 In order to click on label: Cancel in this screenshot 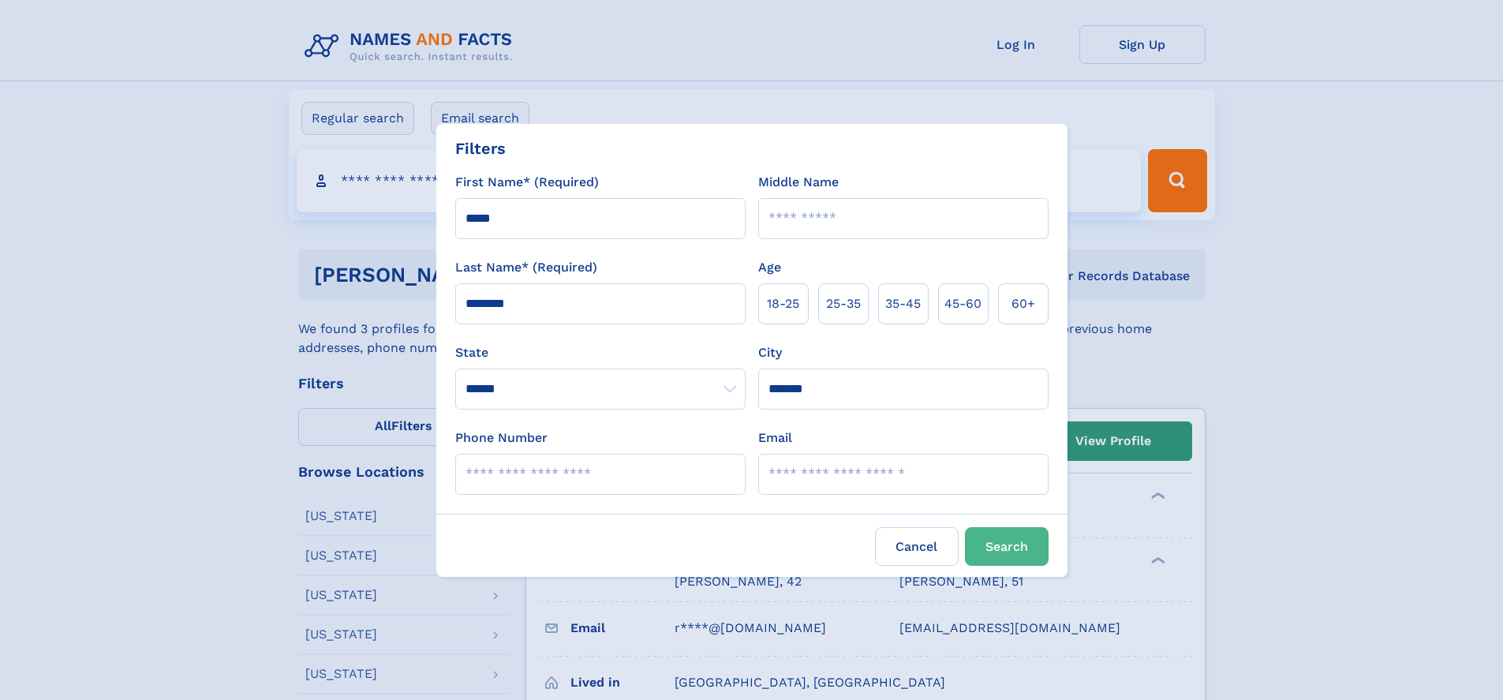, I will do `click(917, 546)`.